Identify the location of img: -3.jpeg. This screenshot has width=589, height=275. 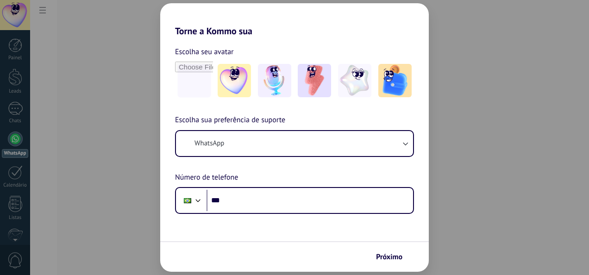
(315, 81).